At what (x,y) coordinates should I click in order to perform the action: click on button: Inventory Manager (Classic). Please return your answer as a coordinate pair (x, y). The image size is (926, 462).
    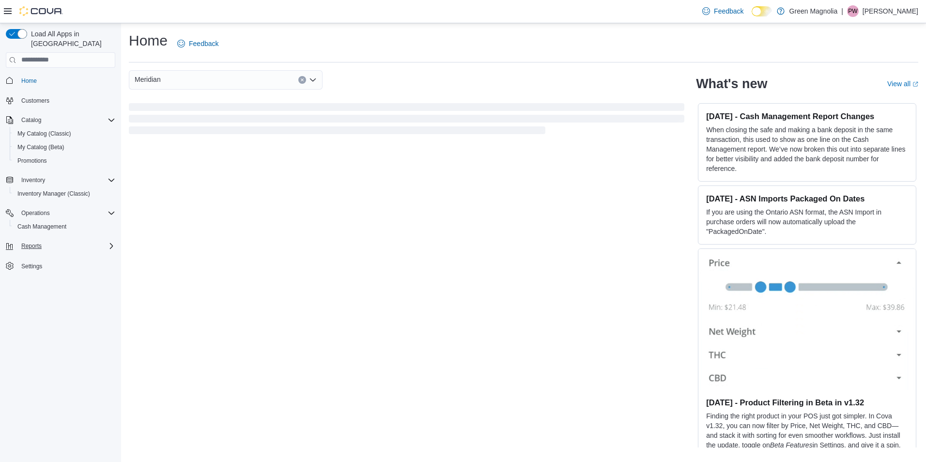
    Looking at the image, I should click on (64, 194).